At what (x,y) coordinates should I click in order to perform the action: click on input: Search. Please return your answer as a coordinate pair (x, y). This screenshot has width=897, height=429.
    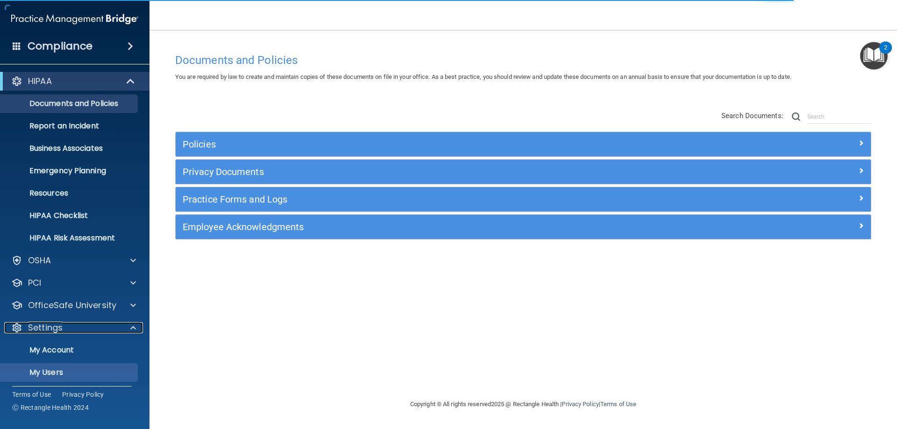
    Looking at the image, I should click on (839, 117).